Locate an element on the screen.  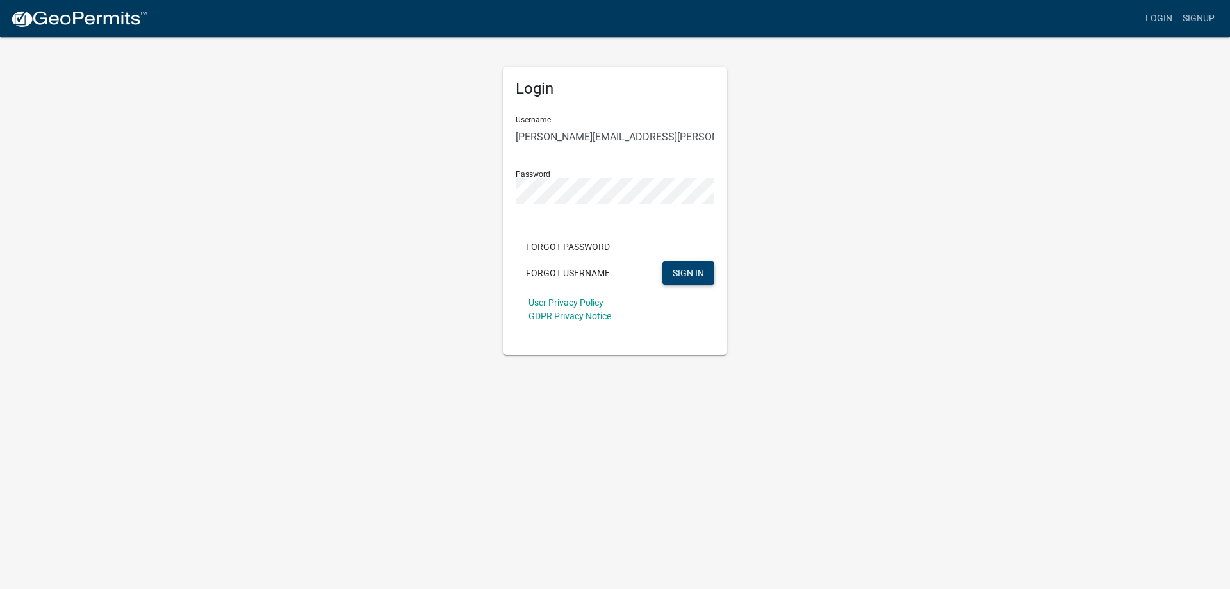
button: Forgot Password is located at coordinates (568, 247).